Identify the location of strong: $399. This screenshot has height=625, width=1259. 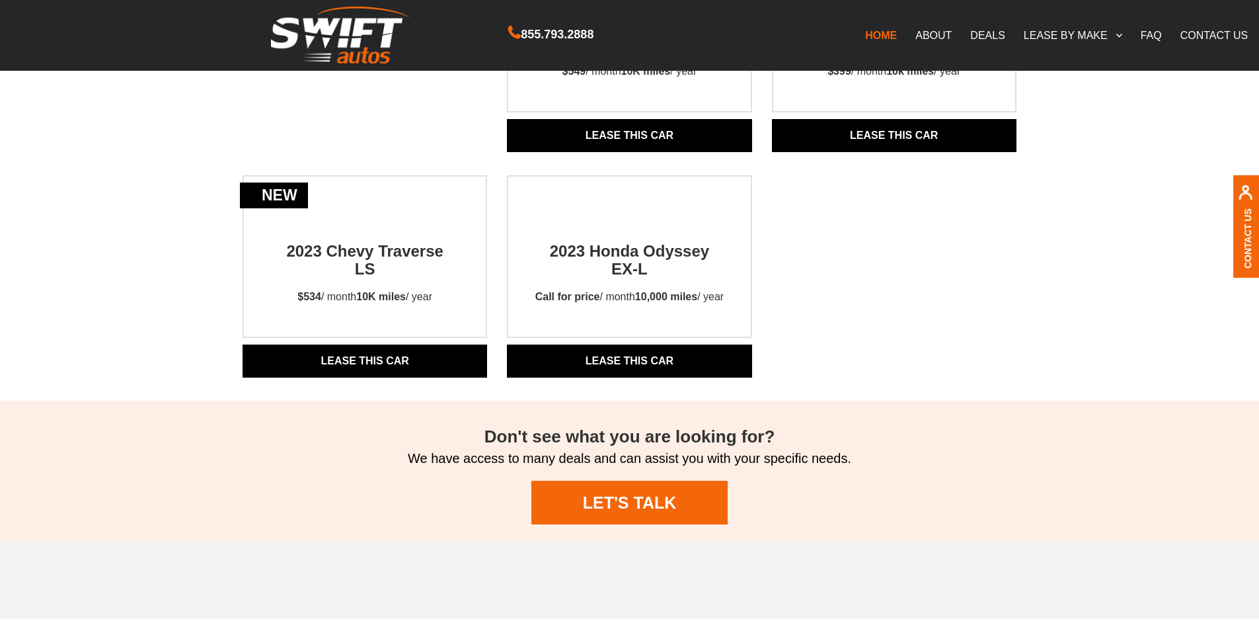
(840, 71).